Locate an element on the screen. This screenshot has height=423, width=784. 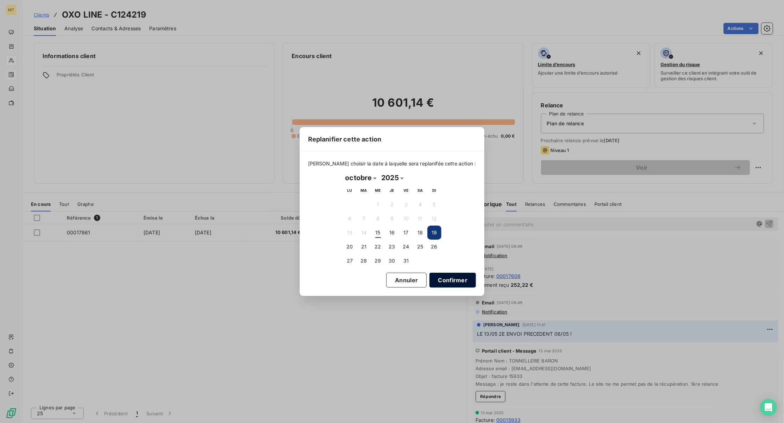
button: 11 is located at coordinates (420, 218).